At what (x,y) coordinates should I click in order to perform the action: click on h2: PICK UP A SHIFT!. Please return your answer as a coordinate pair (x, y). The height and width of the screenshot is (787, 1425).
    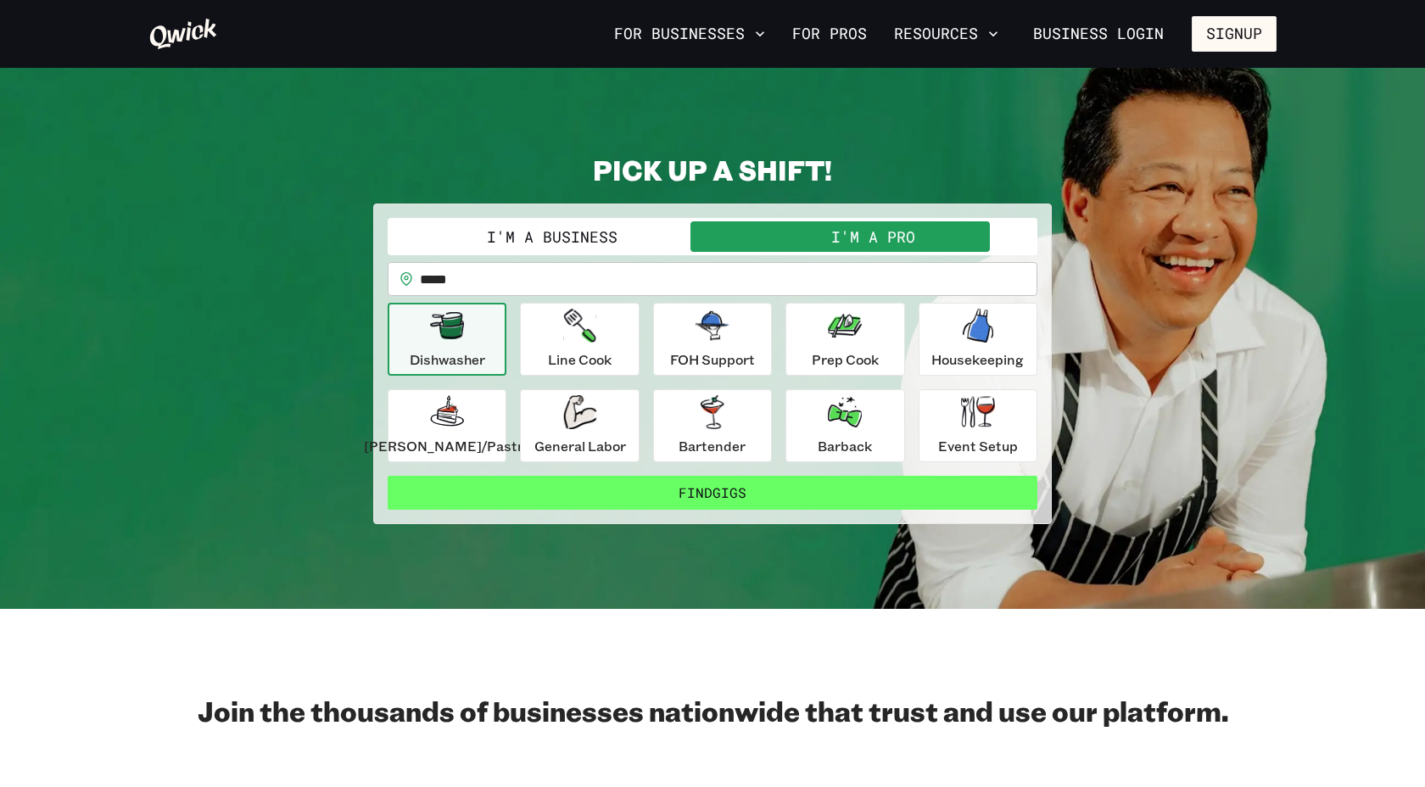
    Looking at the image, I should click on (712, 170).